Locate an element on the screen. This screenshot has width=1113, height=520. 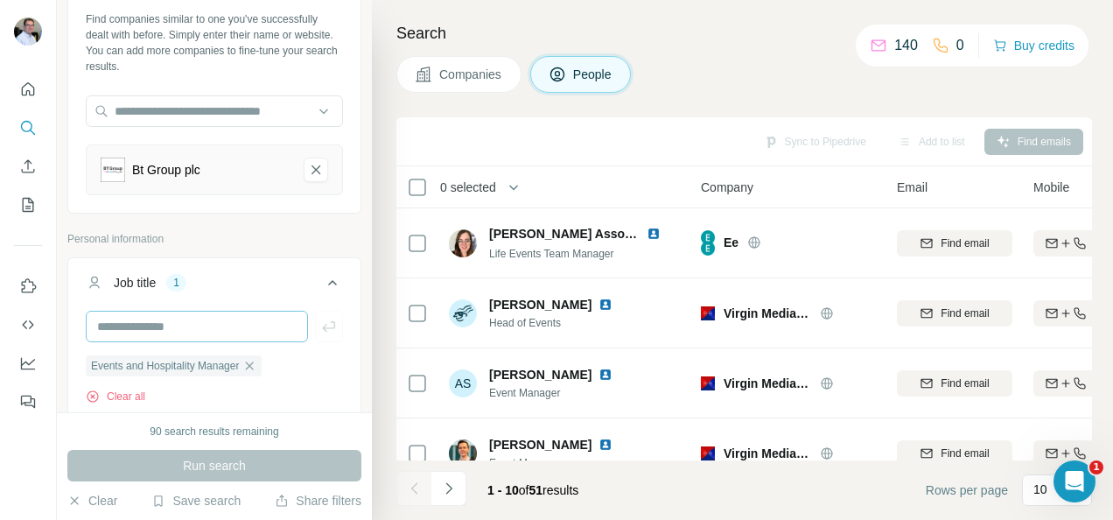
button: Use Surfe API is located at coordinates (28, 325).